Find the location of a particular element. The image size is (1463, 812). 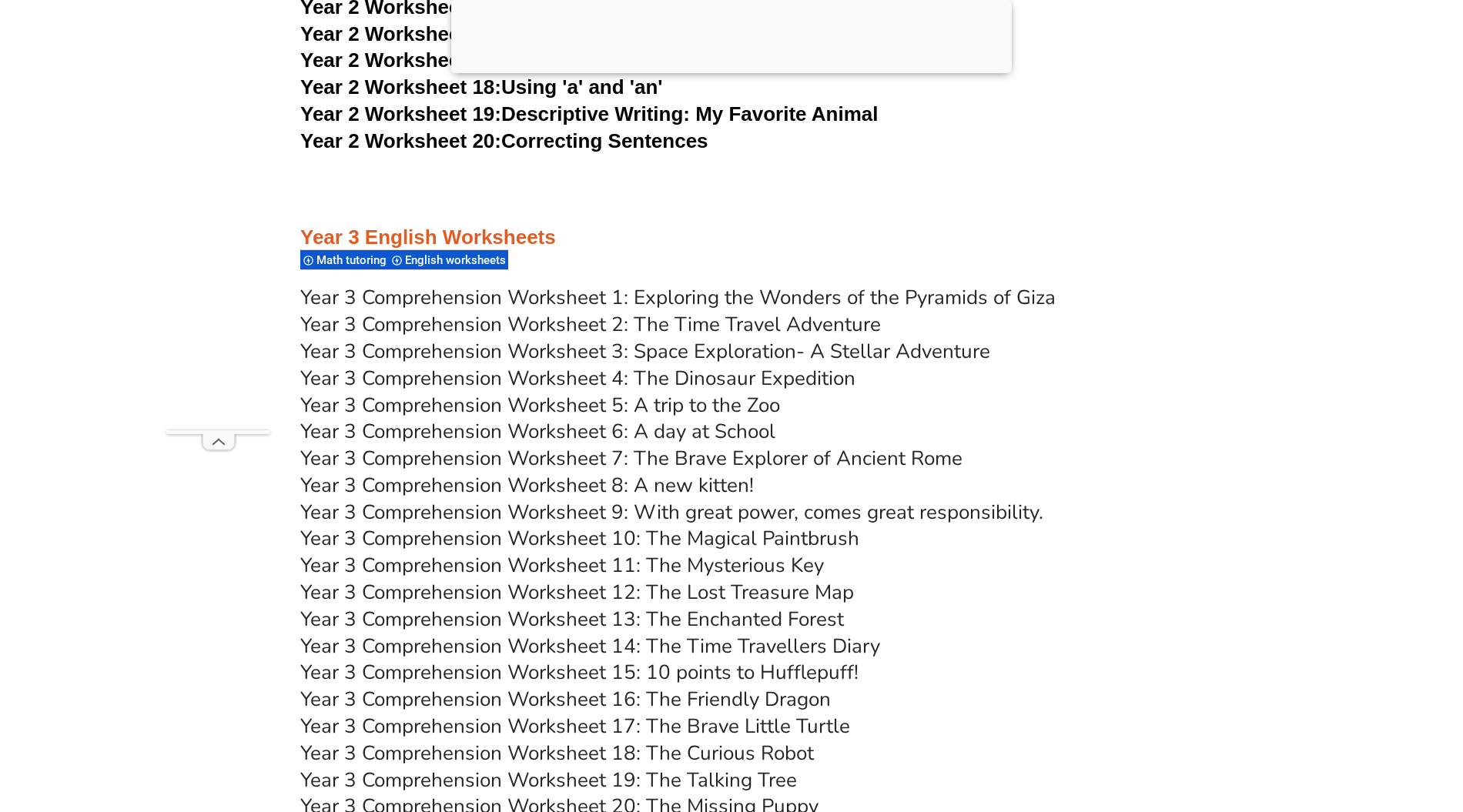

a: Year 3 Comprehension Worksheet 2: The Time Travel Adventure is located at coordinates (591, 324).